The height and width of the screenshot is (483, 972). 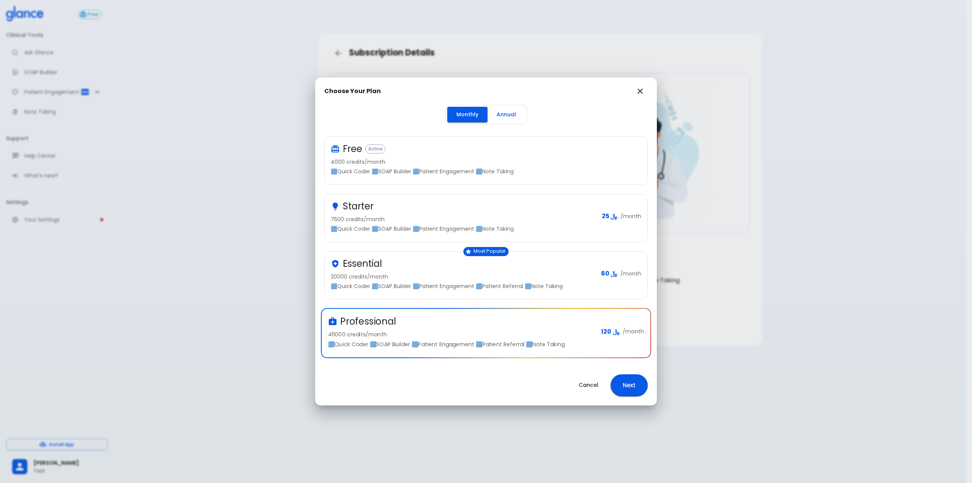 What do you see at coordinates (468, 114) in the screenshot?
I see `button: Monthly` at bounding box center [468, 114].